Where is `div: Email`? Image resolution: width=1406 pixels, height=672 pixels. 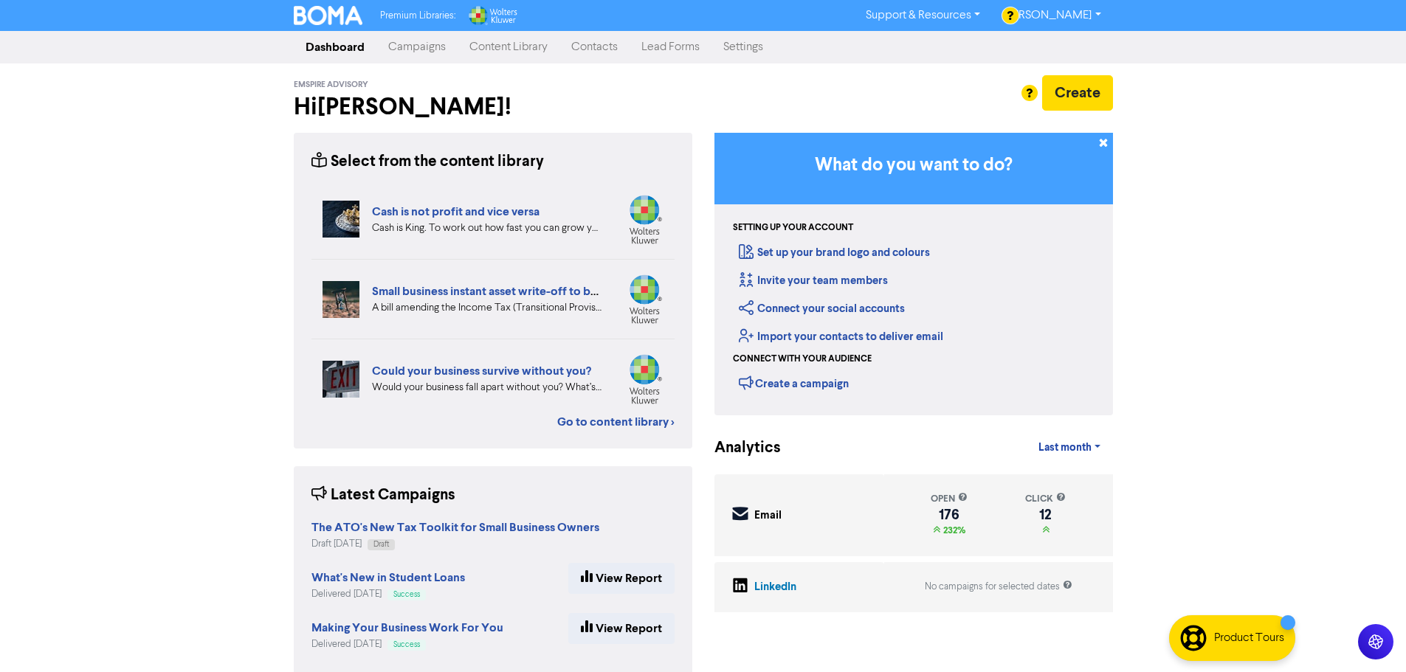 div: Email is located at coordinates (768, 516).